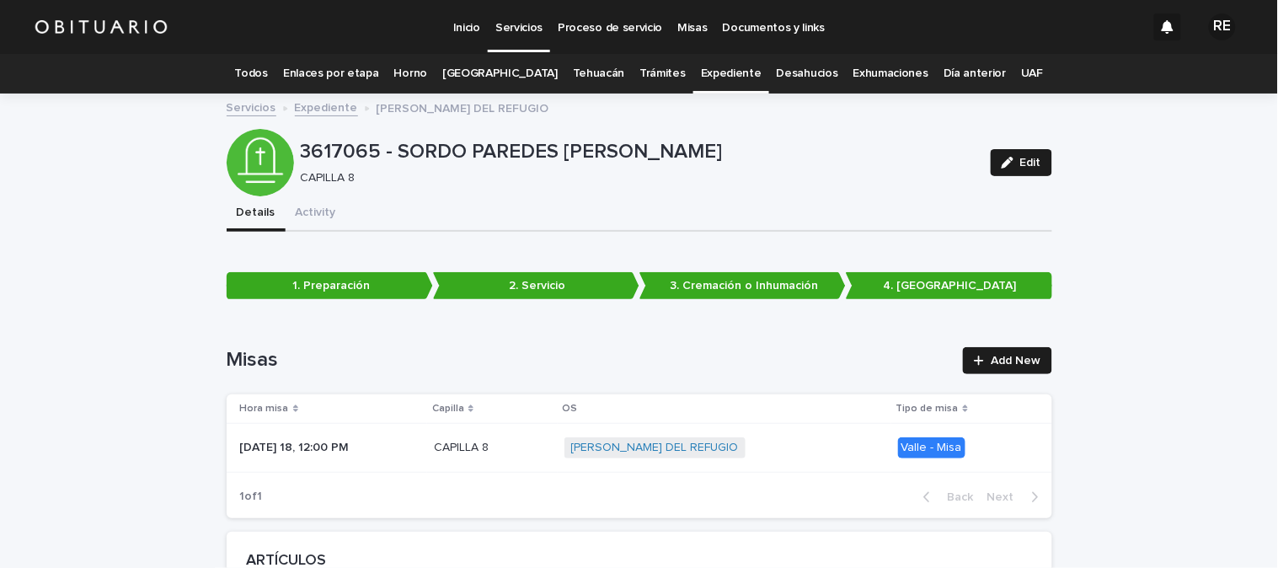 The height and width of the screenshot is (568, 1278). I want to click on a: Todos, so click(251, 73).